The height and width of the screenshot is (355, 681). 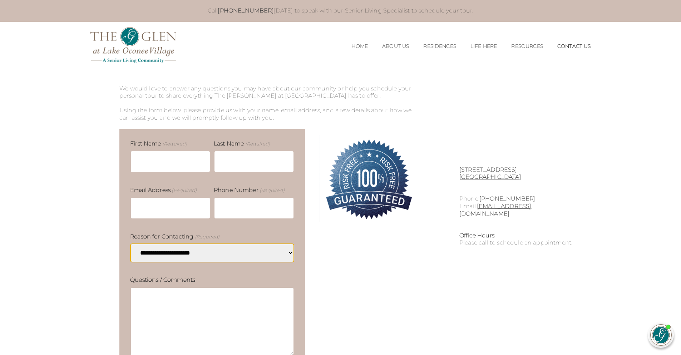 I want to click on a: Resources, so click(x=527, y=46).